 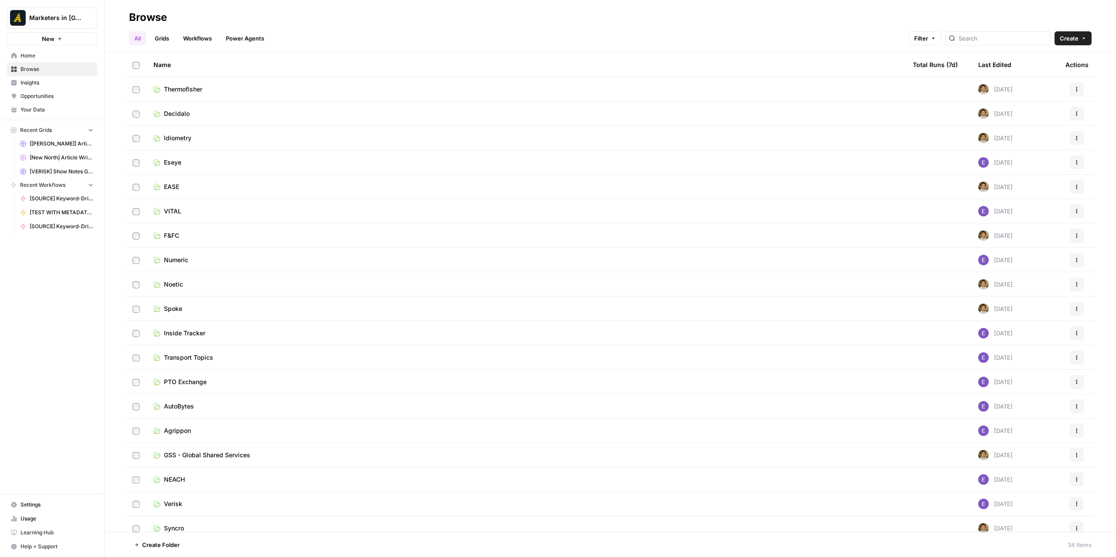 I want to click on button: New, so click(x=52, y=39).